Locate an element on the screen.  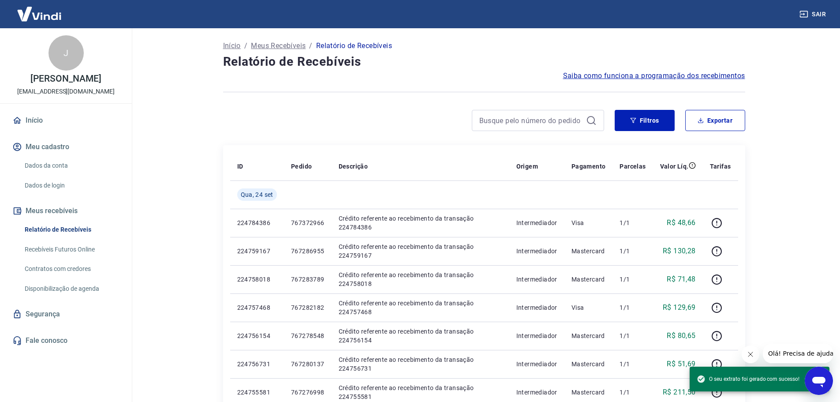
button: Sair is located at coordinates (813, 14).